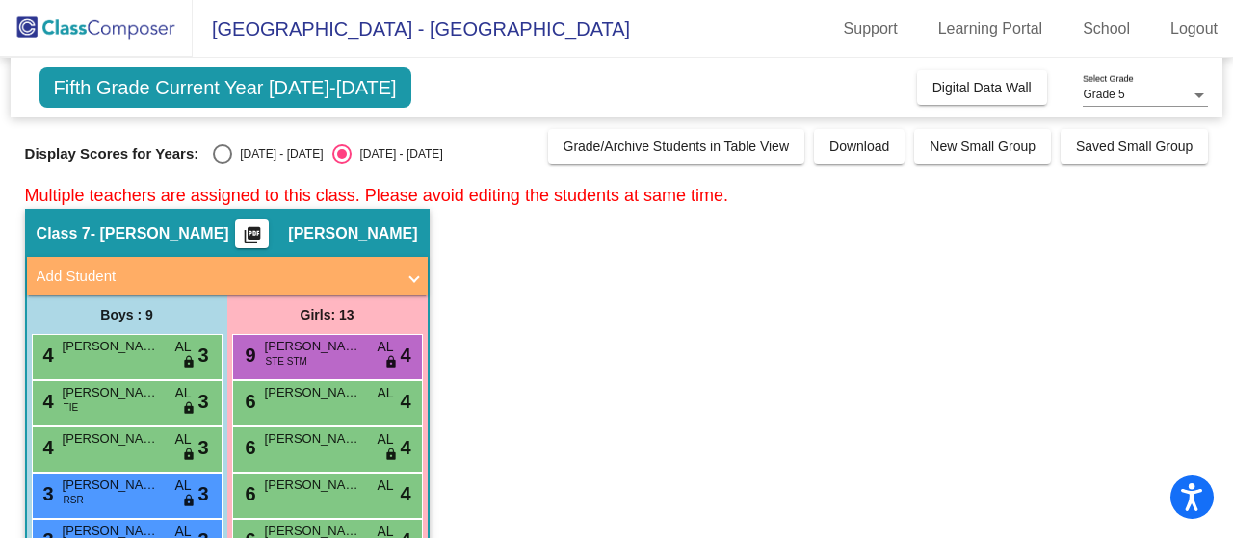 The image size is (1233, 538). I want to click on span: RSR, so click(73, 500).